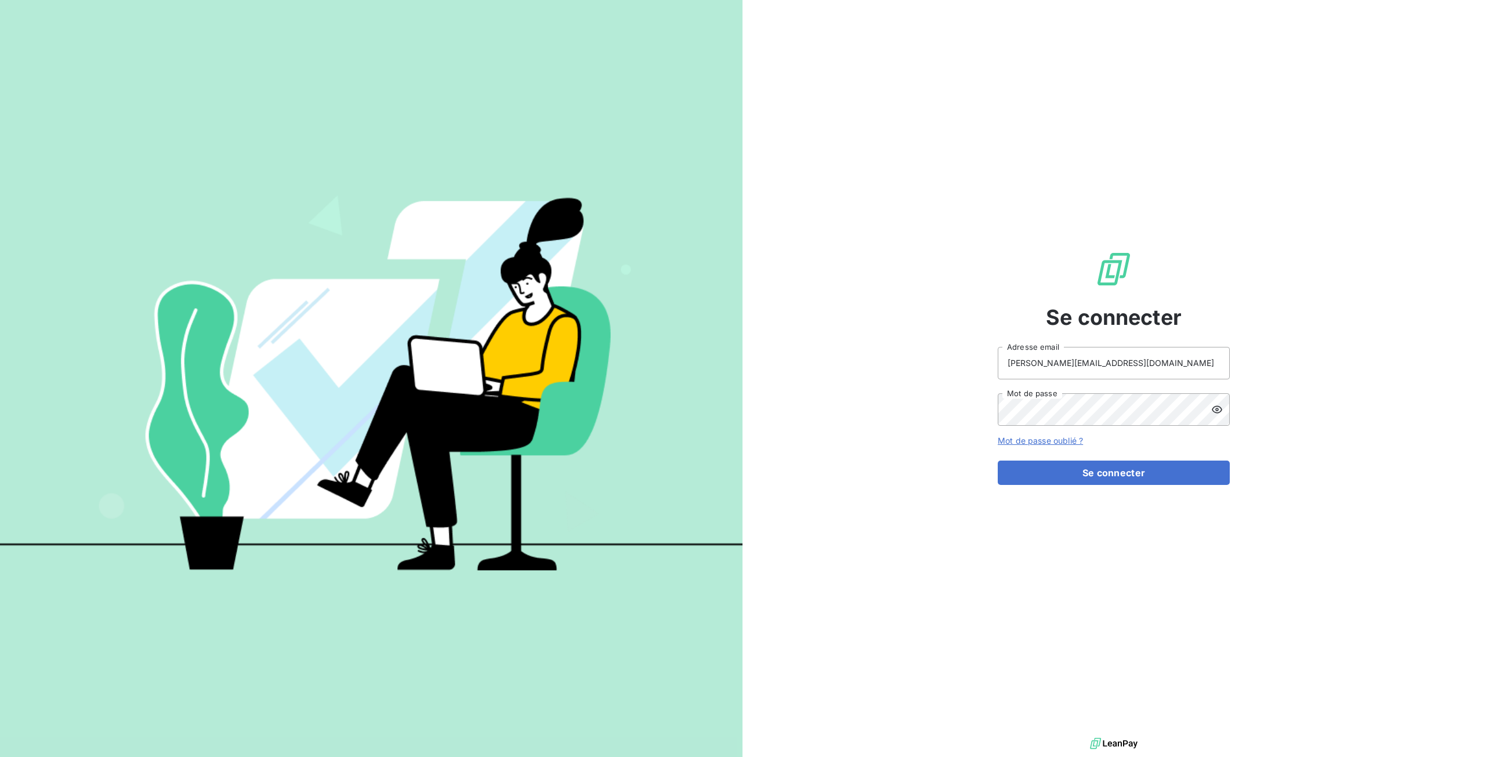 The width and height of the screenshot is (1485, 757). Describe the element at coordinates (1114, 473) in the screenshot. I see `button: Se connecter` at that location.